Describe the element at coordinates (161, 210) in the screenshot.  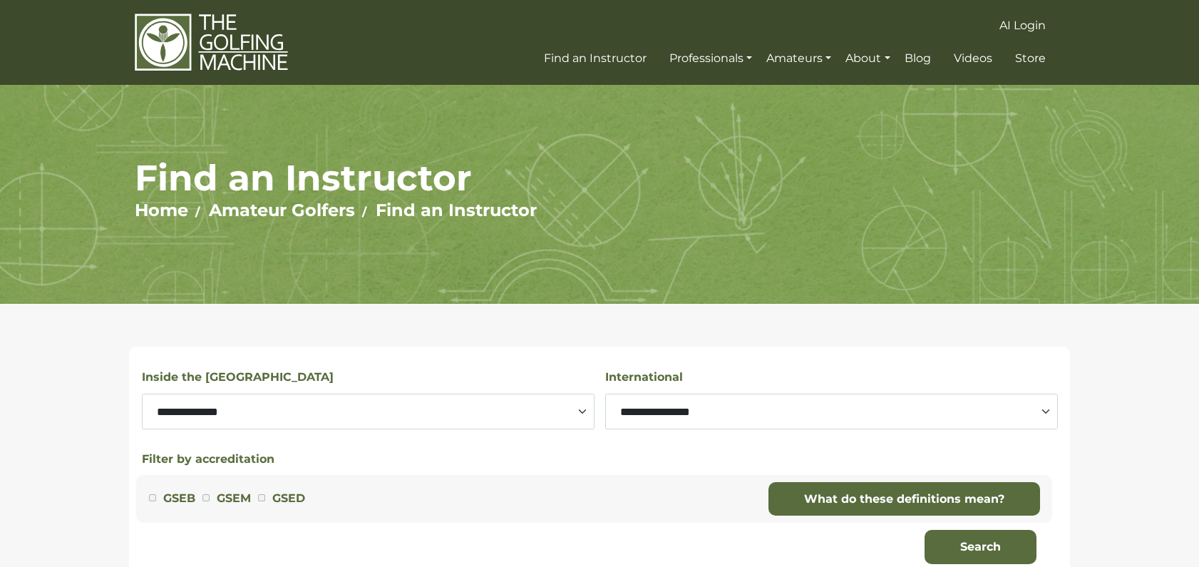
I see `a: Home` at that location.